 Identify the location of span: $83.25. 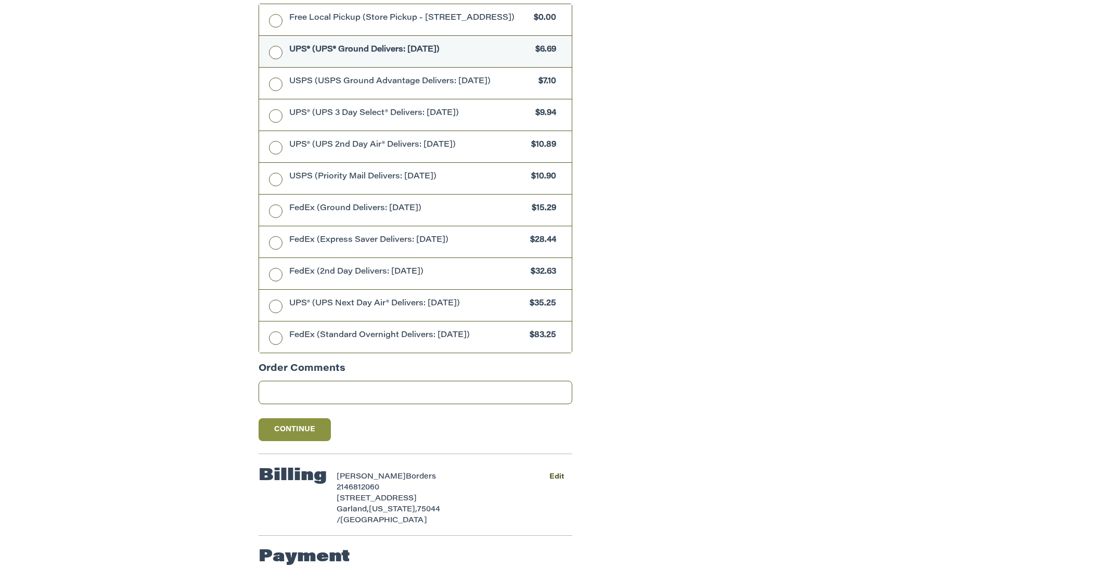
(541, 336).